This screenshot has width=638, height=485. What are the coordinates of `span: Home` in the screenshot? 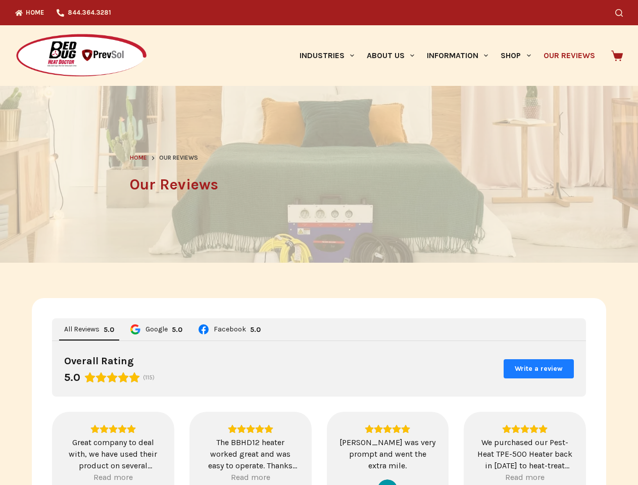 It's located at (139, 158).